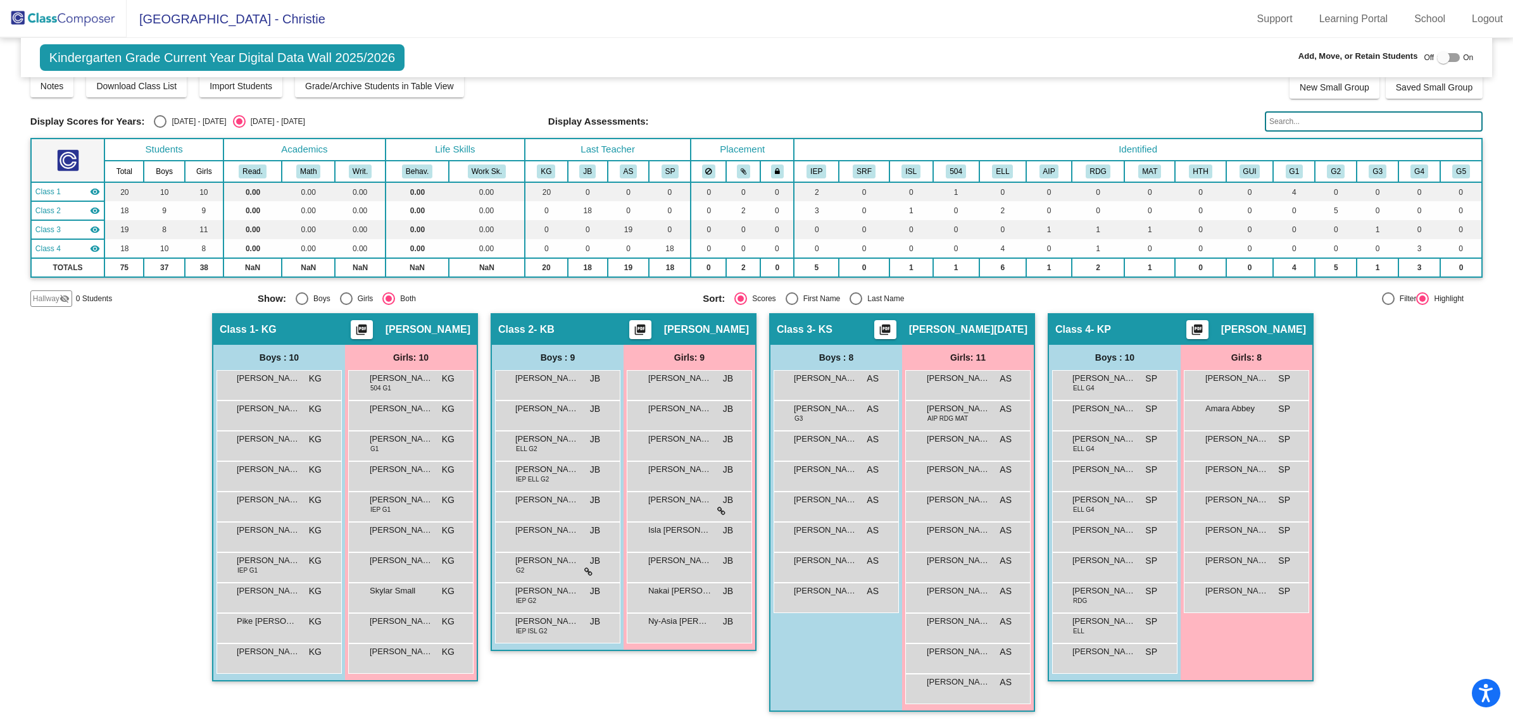  Describe the element at coordinates (1429, 19) in the screenshot. I see `a: School` at that location.